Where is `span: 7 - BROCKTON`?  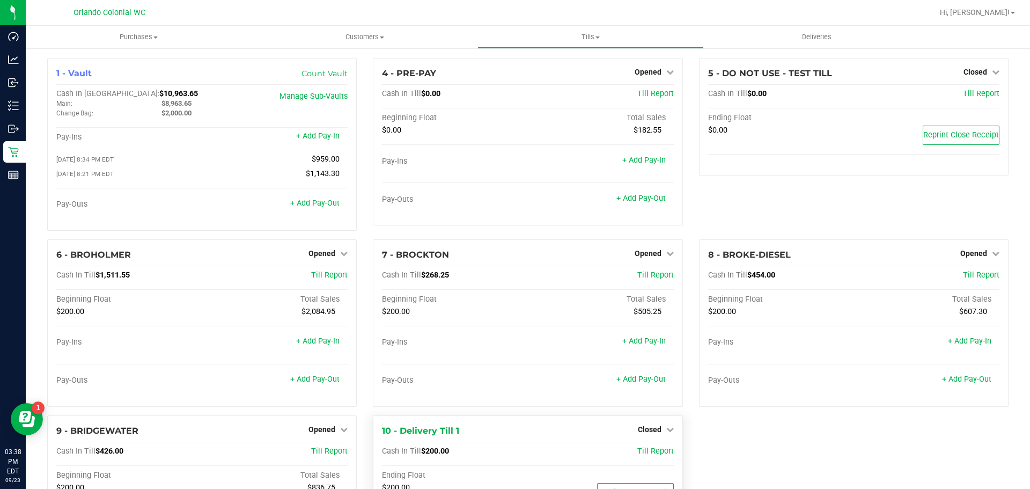
span: 7 - BROCKTON is located at coordinates (415, 254).